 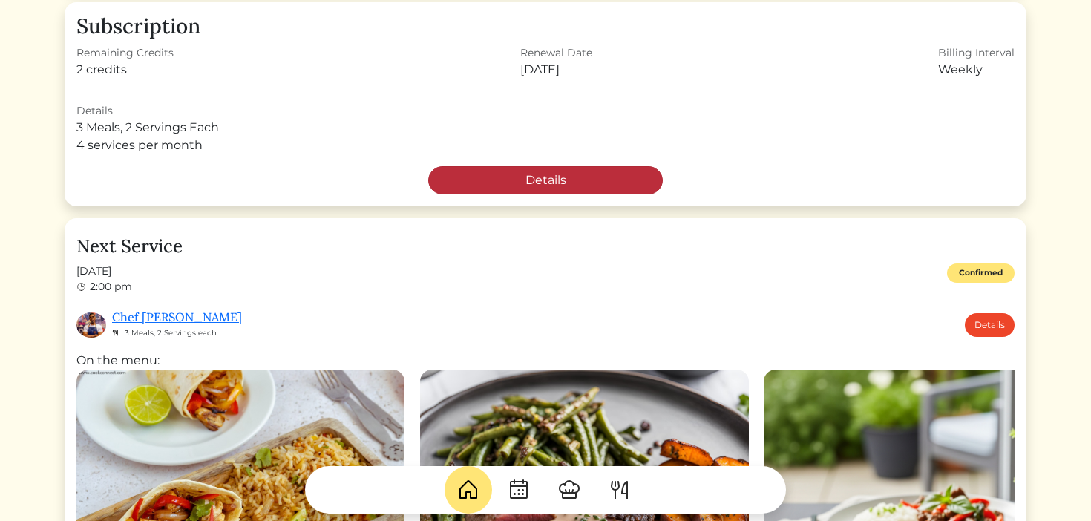 What do you see at coordinates (469, 490) in the screenshot?
I see `img: House-9bf13187bcbb5817f509fe5e7408150f90897510c4275e13d0d5fca38e0b5951.svg` at bounding box center [469, 490].